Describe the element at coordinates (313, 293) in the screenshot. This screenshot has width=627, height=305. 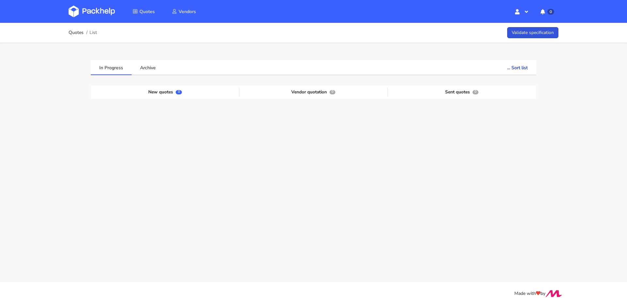
I see `div: Made with by` at that location.